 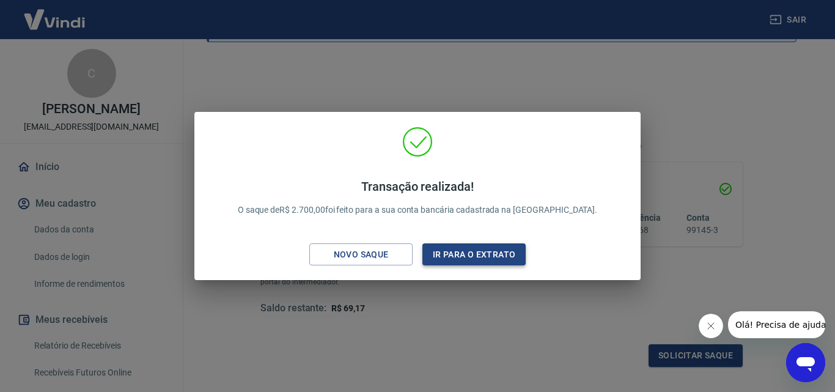 What do you see at coordinates (55, 13) in the screenshot?
I see `span: Olá! Precisa de ajuda?` at bounding box center [55, 13].